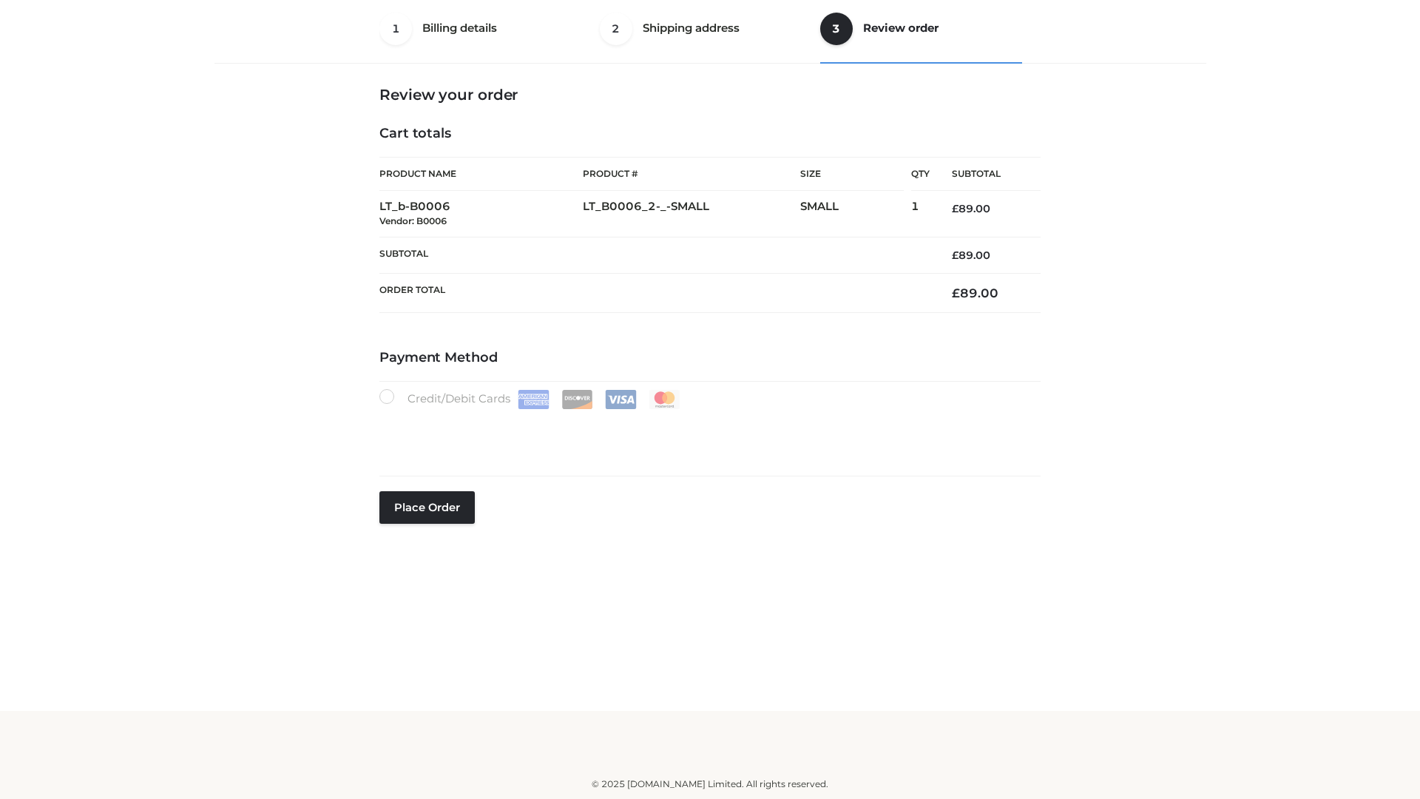 Image resolution: width=1420 pixels, height=799 pixels. Describe the element at coordinates (654, 293) in the screenshot. I see `th: Order Total` at that location.